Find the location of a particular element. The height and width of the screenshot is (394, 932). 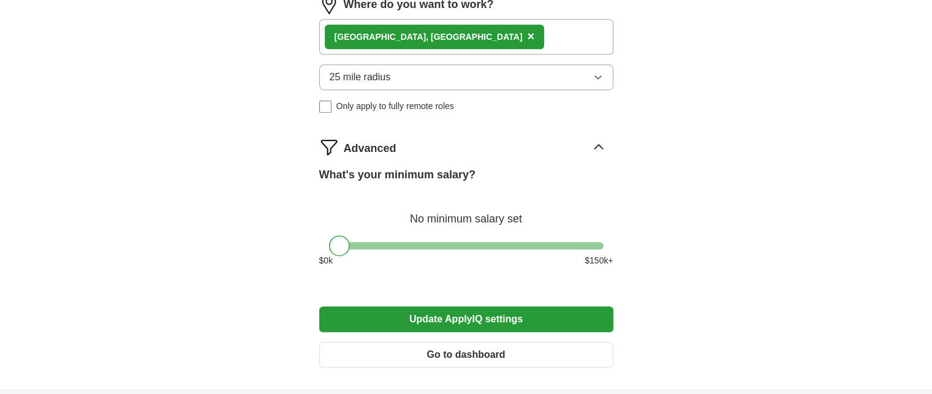

span: $ 150 k+ is located at coordinates (599, 260).